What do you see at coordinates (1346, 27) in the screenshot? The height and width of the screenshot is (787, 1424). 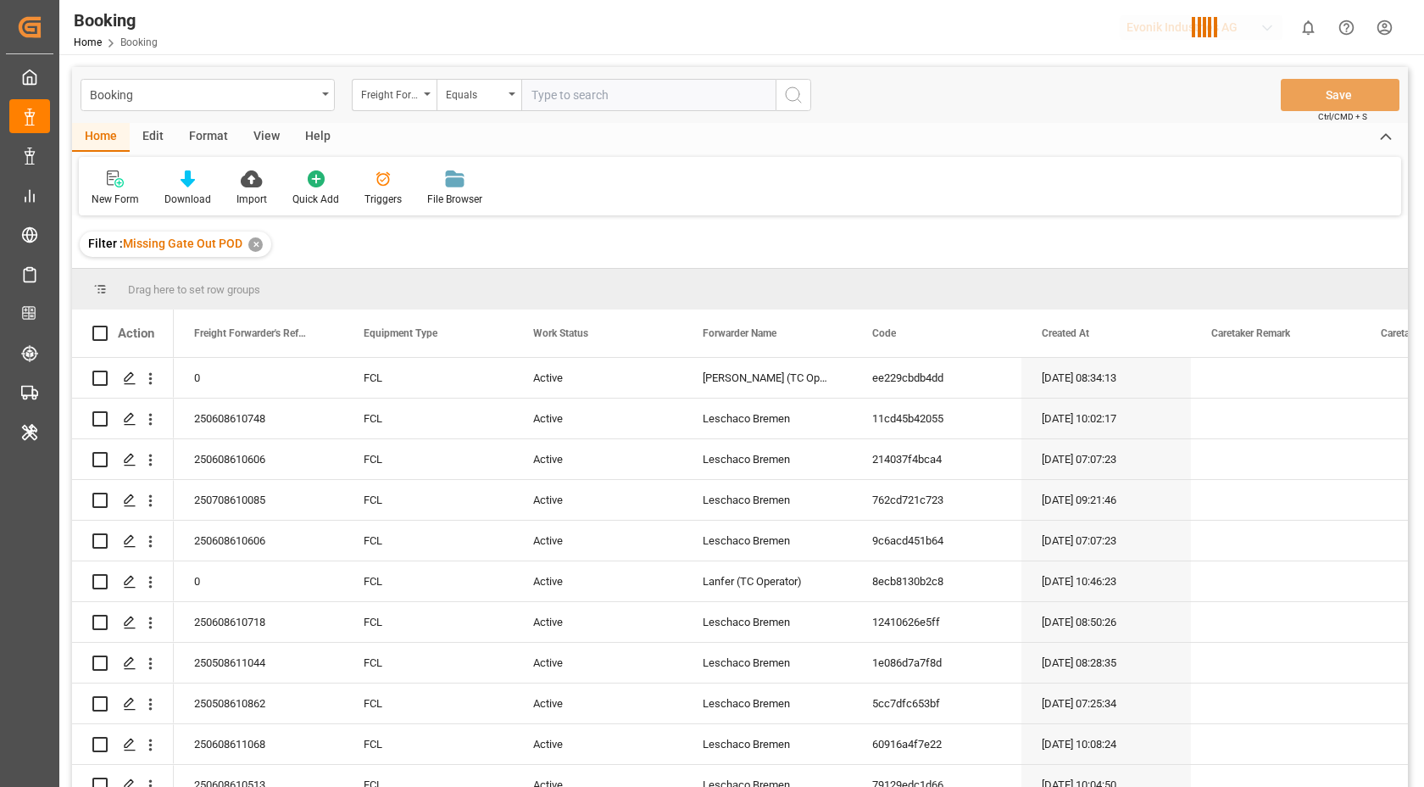 I see `button: Help Center` at bounding box center [1346, 27].